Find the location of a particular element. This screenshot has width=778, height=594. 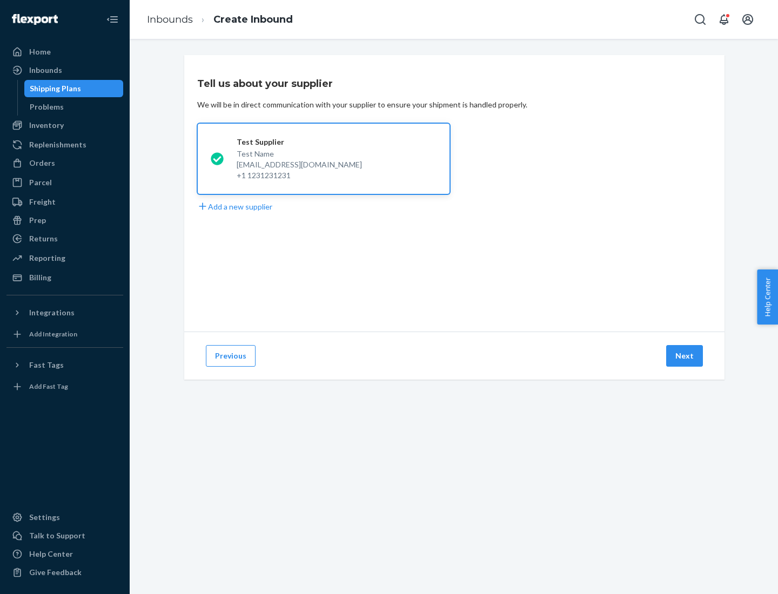

a: Settings is located at coordinates (65, 518).